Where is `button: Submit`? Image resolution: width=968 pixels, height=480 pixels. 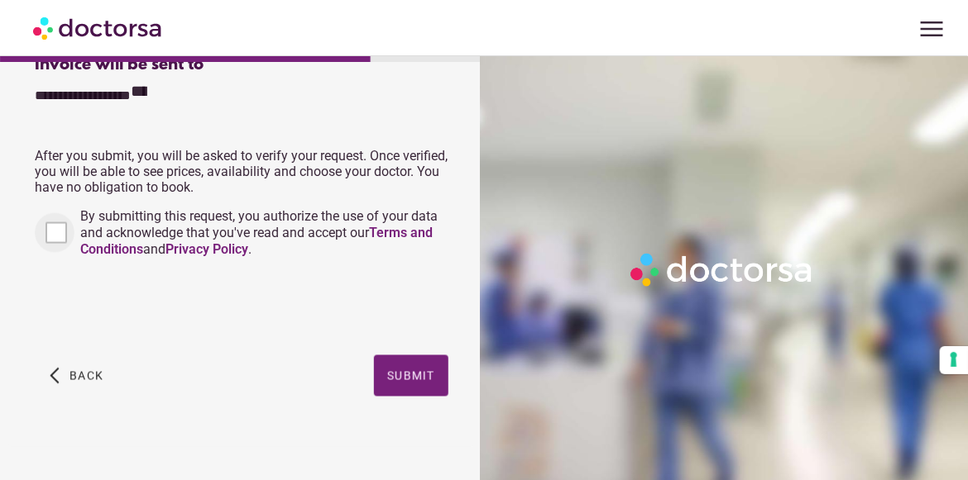
button: Submit is located at coordinates (411, 376).